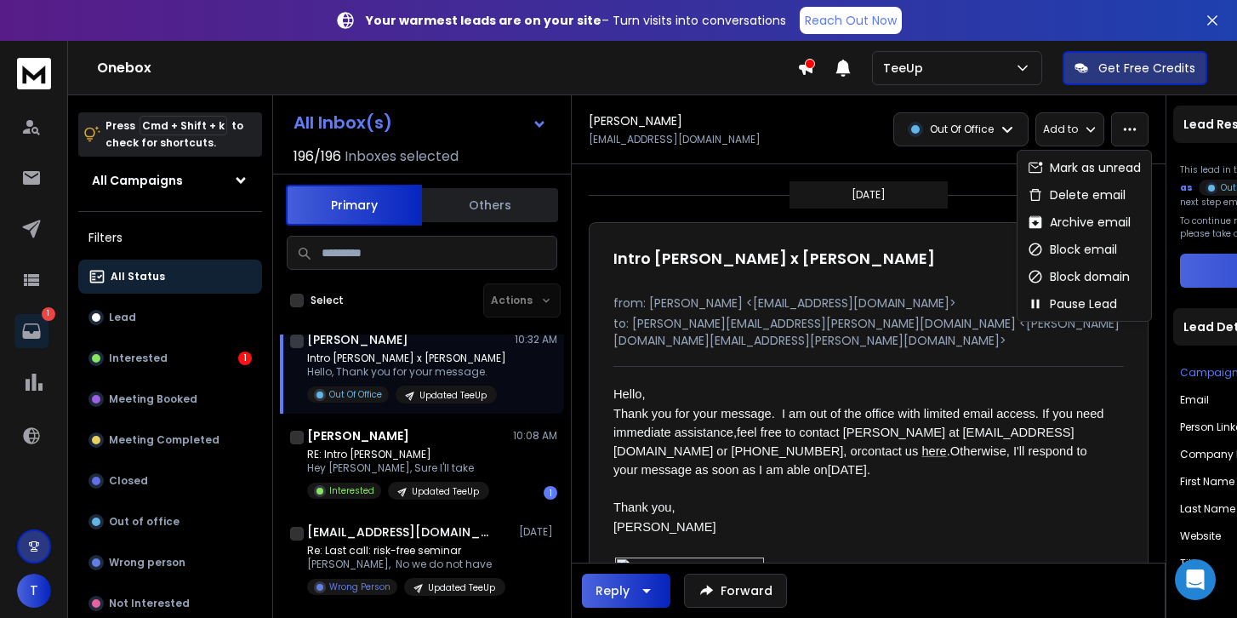 This screenshot has width=1237, height=618. Describe the element at coordinates (576, 20) in the screenshot. I see `p: – Turn visits into conversations` at that location.